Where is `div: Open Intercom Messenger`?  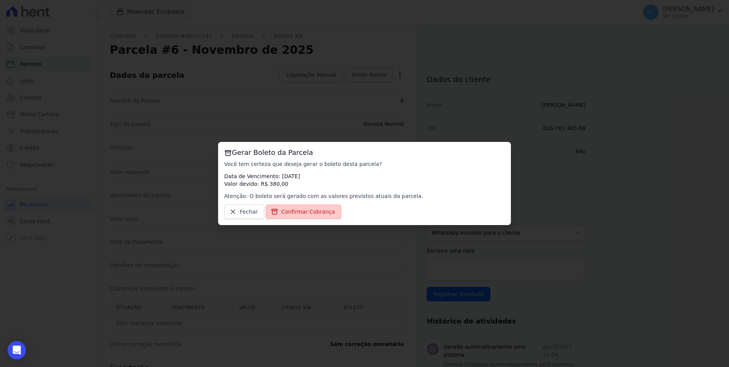 div: Open Intercom Messenger is located at coordinates (17, 350).